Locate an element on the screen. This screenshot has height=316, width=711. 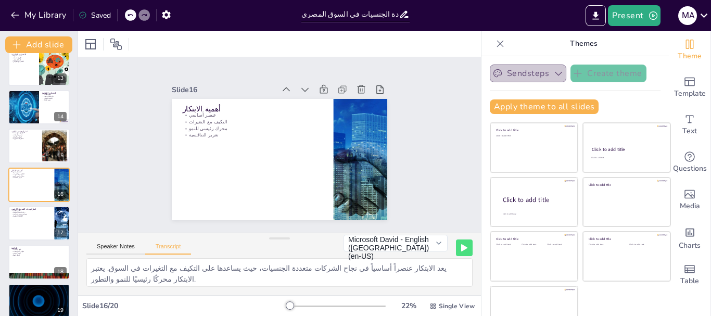
p: التحديات القانونية is located at coordinates (23, 54).